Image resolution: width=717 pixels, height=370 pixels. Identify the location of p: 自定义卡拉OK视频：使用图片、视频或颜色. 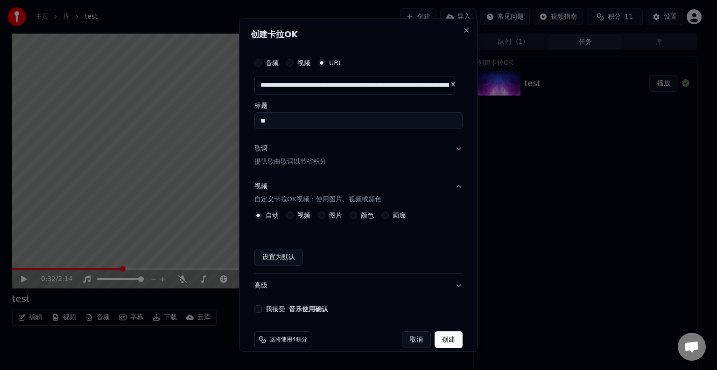
(318, 200).